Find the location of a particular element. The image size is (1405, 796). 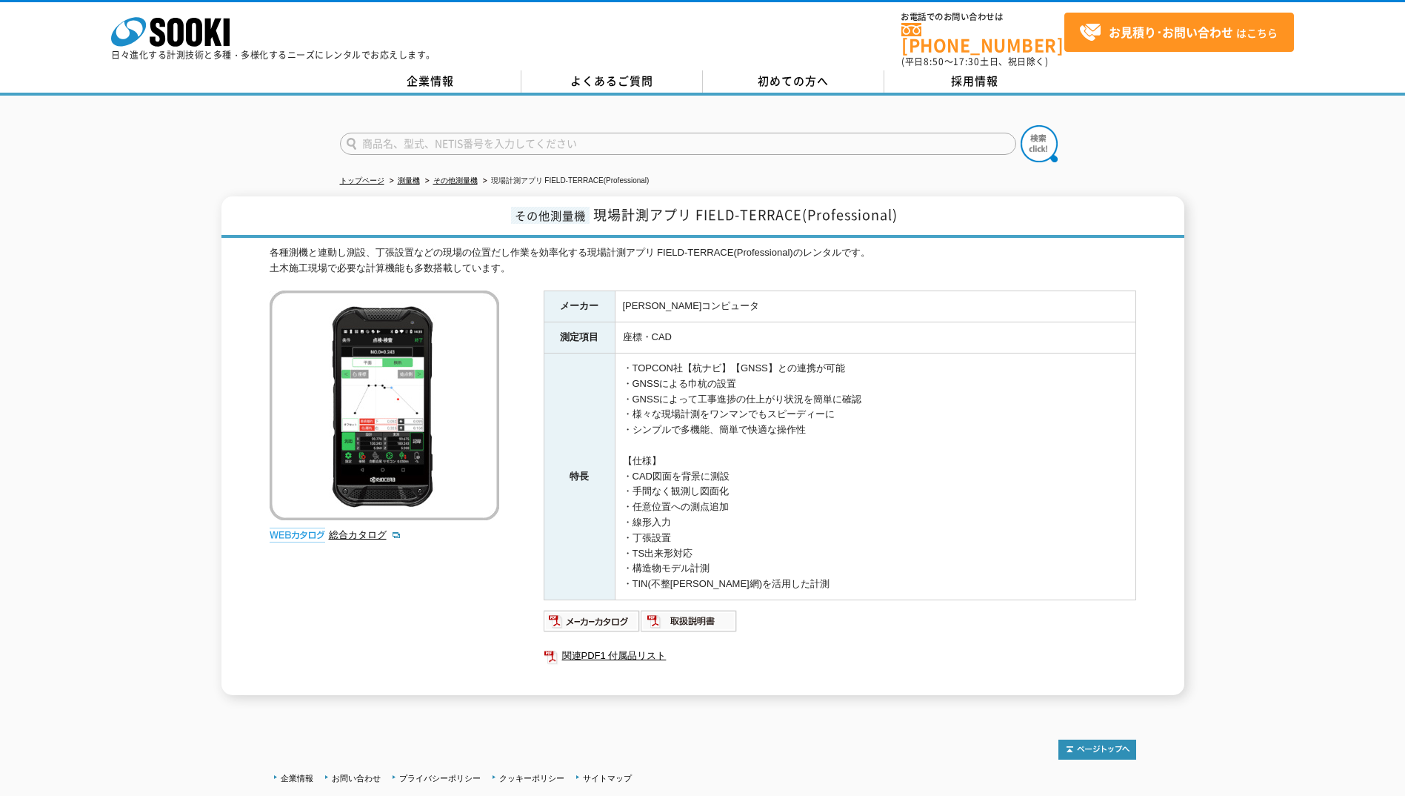

a: 初めての方へ is located at coordinates (793, 81).